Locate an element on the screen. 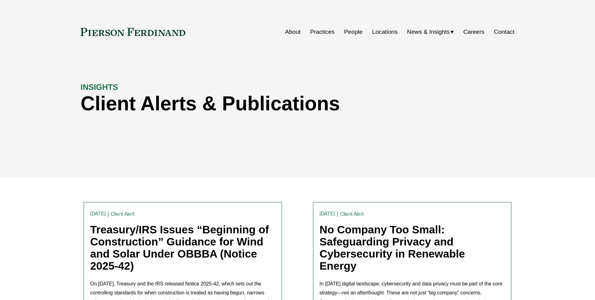 The height and width of the screenshot is (300, 595). h1: Client Alerts & Publications is located at coordinates (243, 103).